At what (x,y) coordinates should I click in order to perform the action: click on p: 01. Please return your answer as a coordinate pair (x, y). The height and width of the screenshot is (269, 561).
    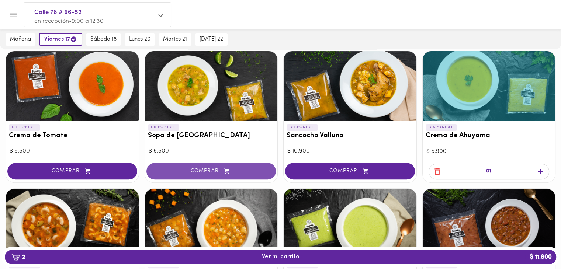
    Looking at the image, I should click on (489, 172).